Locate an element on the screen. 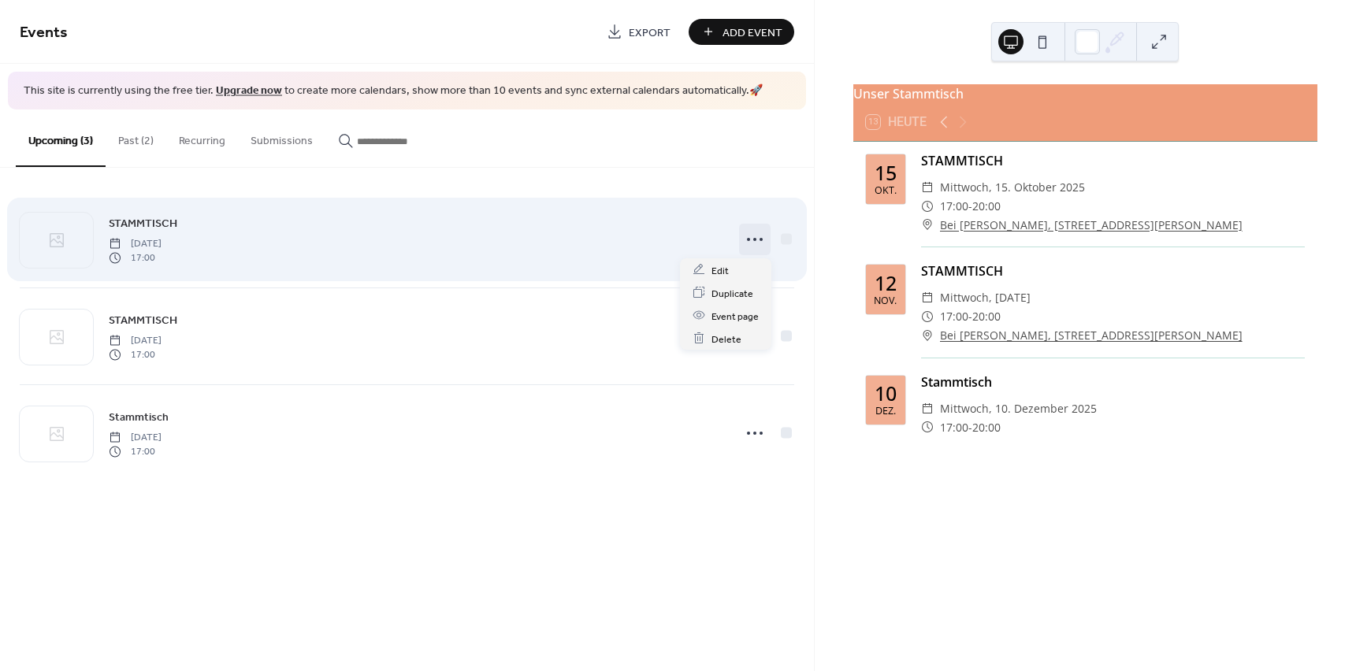 This screenshot has width=1356, height=671. span: This site is currently using the free tier. to create more calendars, show more than 10 events an... is located at coordinates (393, 91).